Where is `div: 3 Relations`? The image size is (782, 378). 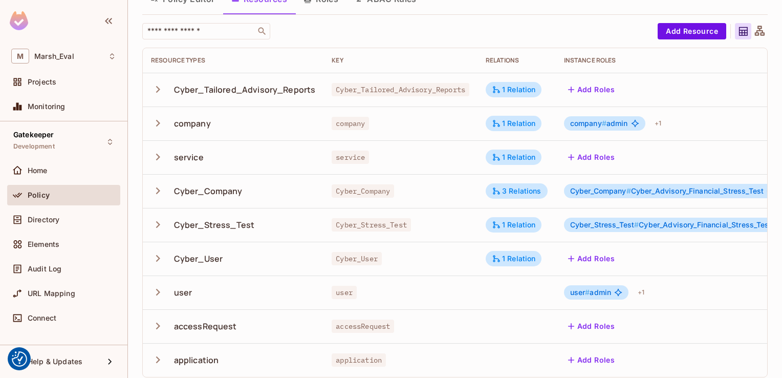 div: 3 Relations is located at coordinates (516, 191).